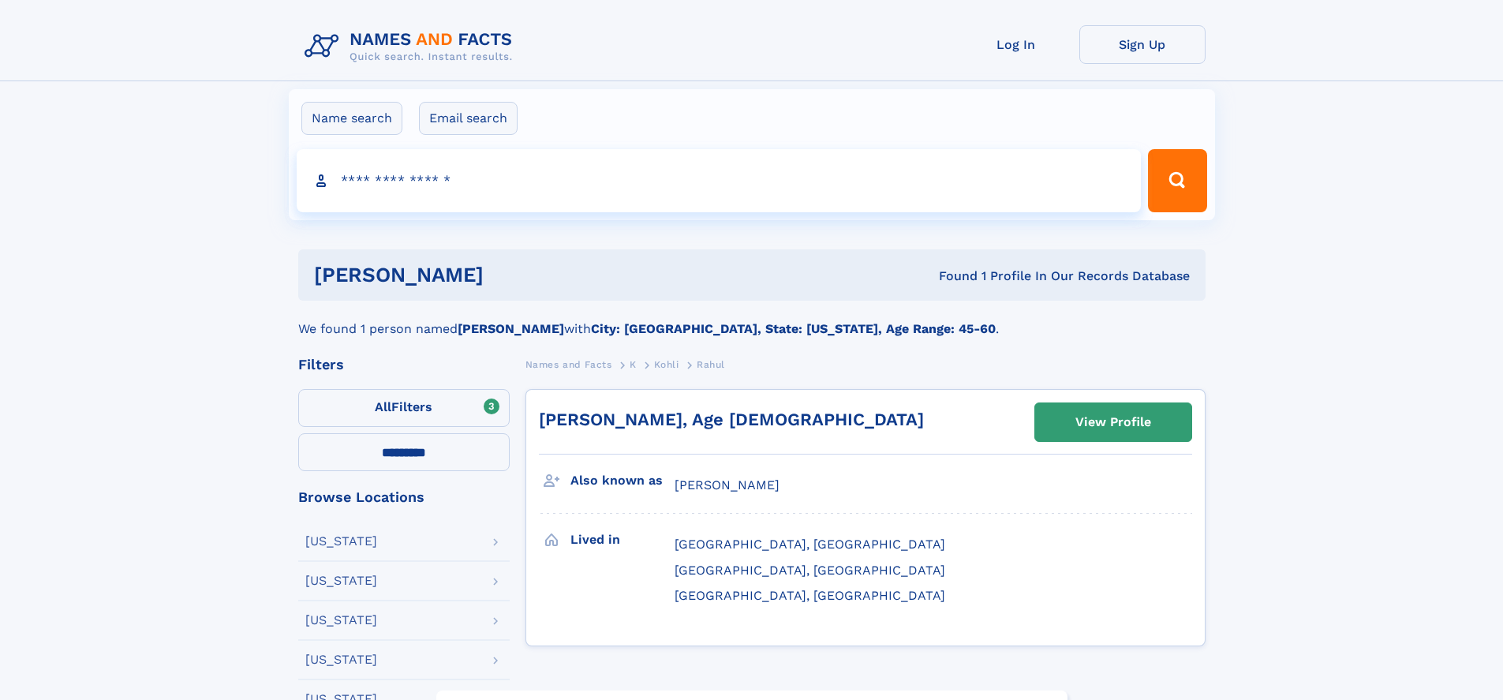 This screenshot has width=1503, height=700. What do you see at coordinates (623, 480) in the screenshot?
I see `h3: Also known as` at bounding box center [623, 480].